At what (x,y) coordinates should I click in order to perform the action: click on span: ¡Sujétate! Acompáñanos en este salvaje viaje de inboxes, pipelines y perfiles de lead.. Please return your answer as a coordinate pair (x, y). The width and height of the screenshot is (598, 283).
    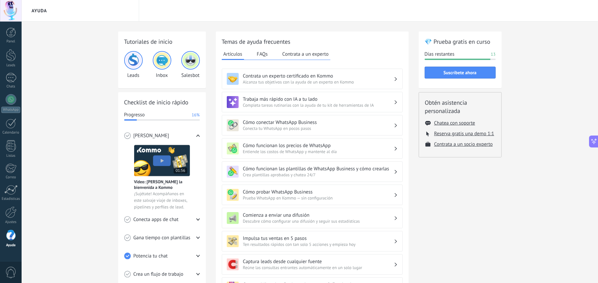
    Looking at the image, I should click on (162, 201).